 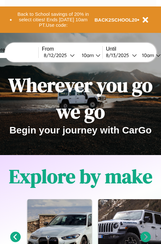 What do you see at coordinates (81, 177) in the screenshot?
I see `h1: Explore by make` at bounding box center [81, 177].